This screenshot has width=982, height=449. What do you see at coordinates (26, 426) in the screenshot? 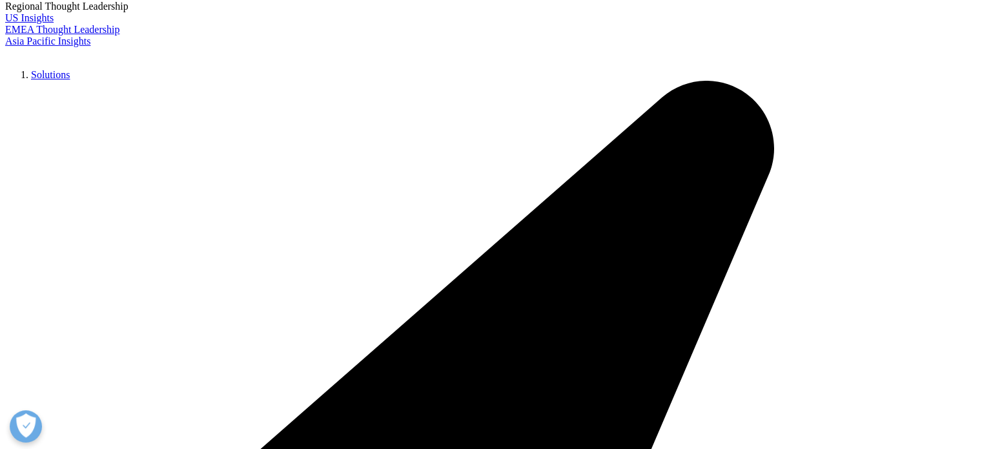
I see `button: Abrir preferências` at bounding box center [26, 426].